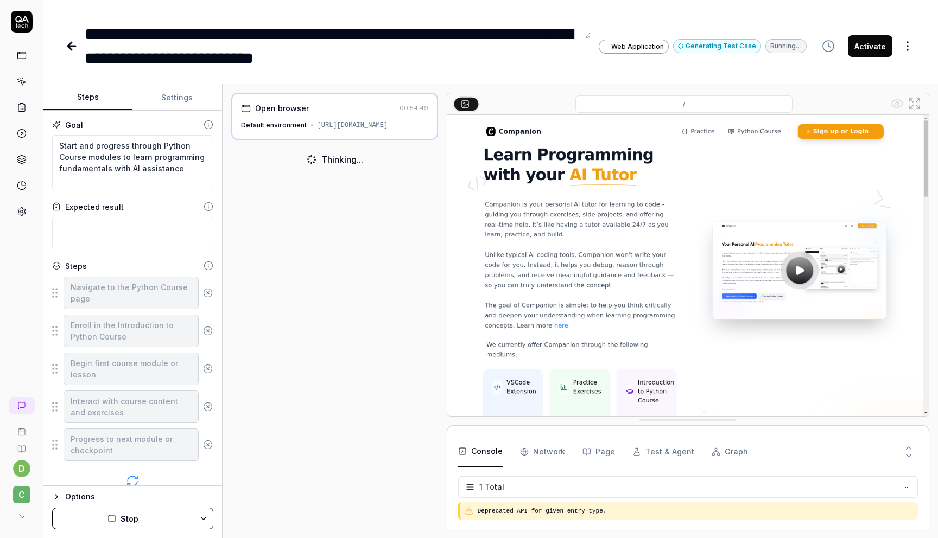  Describe the element at coordinates (94, 207) in the screenshot. I see `div: Expected result` at that location.